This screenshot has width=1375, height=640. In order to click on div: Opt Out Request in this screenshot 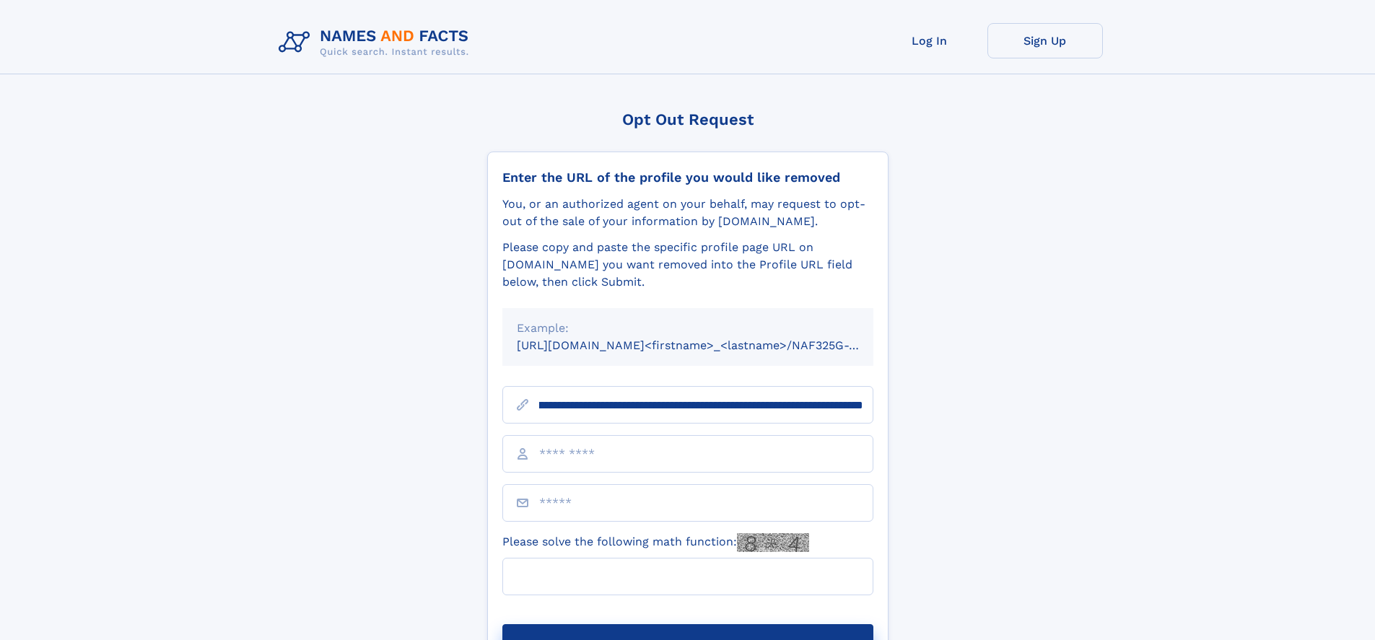, I will do `click(688, 119)`.